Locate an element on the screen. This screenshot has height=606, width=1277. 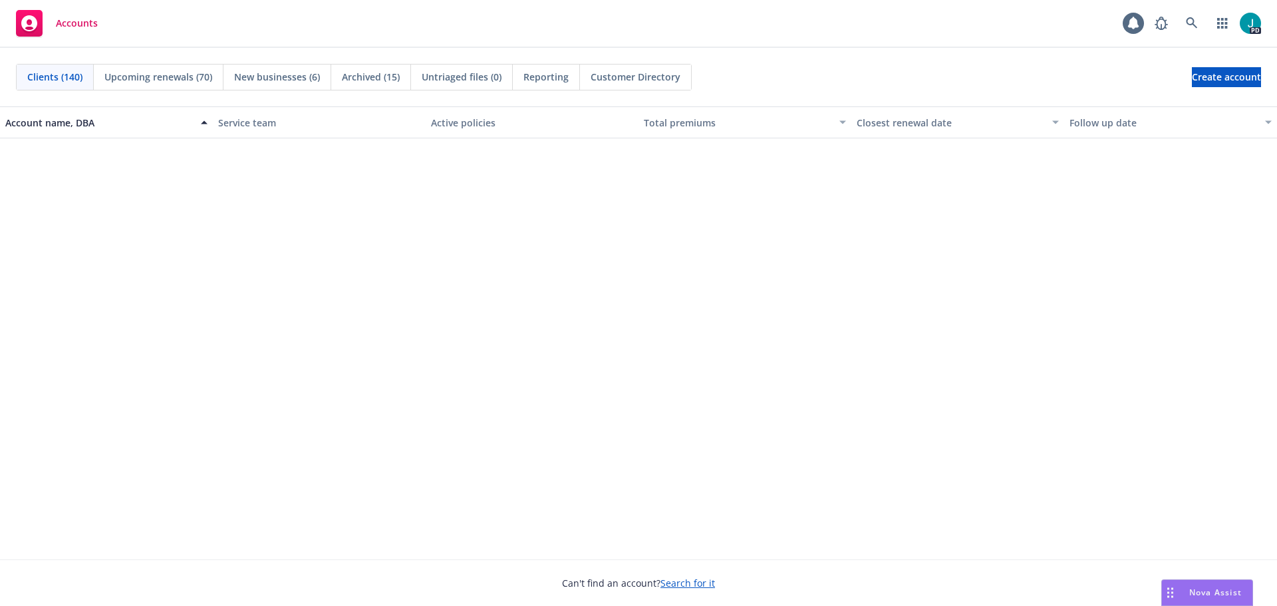
a: Search for it is located at coordinates (688, 583).